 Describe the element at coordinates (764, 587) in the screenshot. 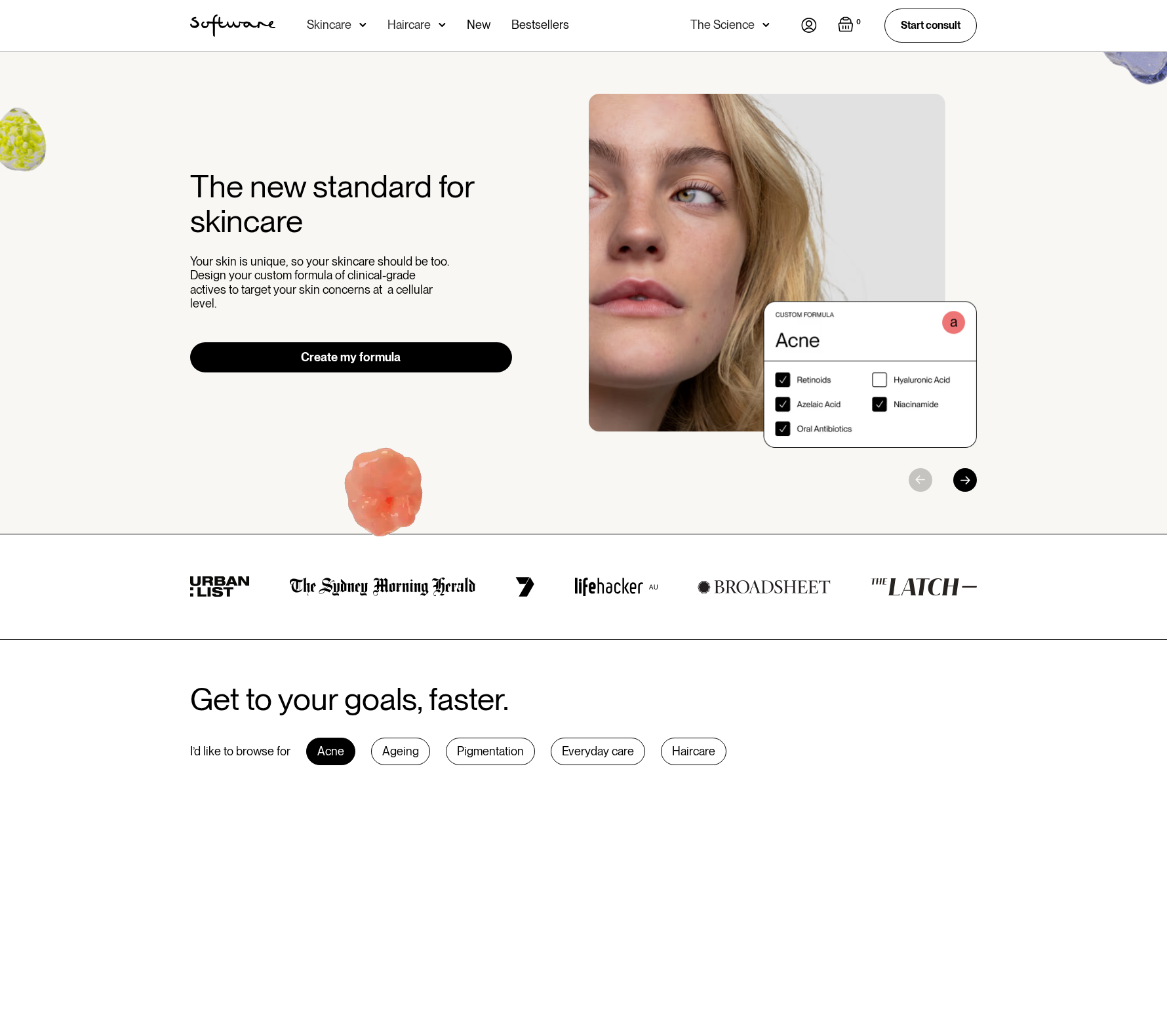

I see `img: broadsheet logo` at that location.